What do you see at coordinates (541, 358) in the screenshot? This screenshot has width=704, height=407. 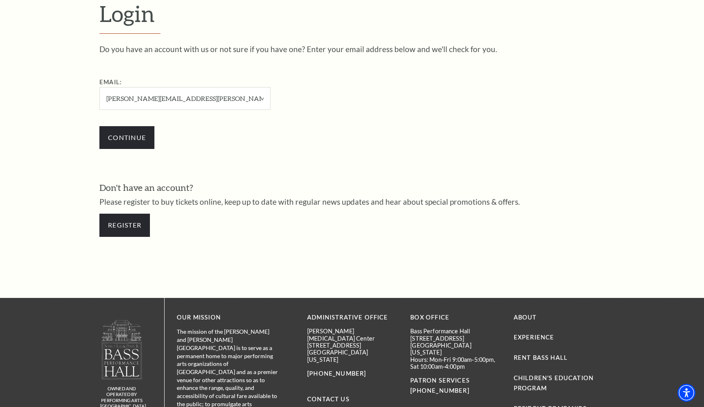 I see `a: Rent Bass Hall` at bounding box center [541, 358].